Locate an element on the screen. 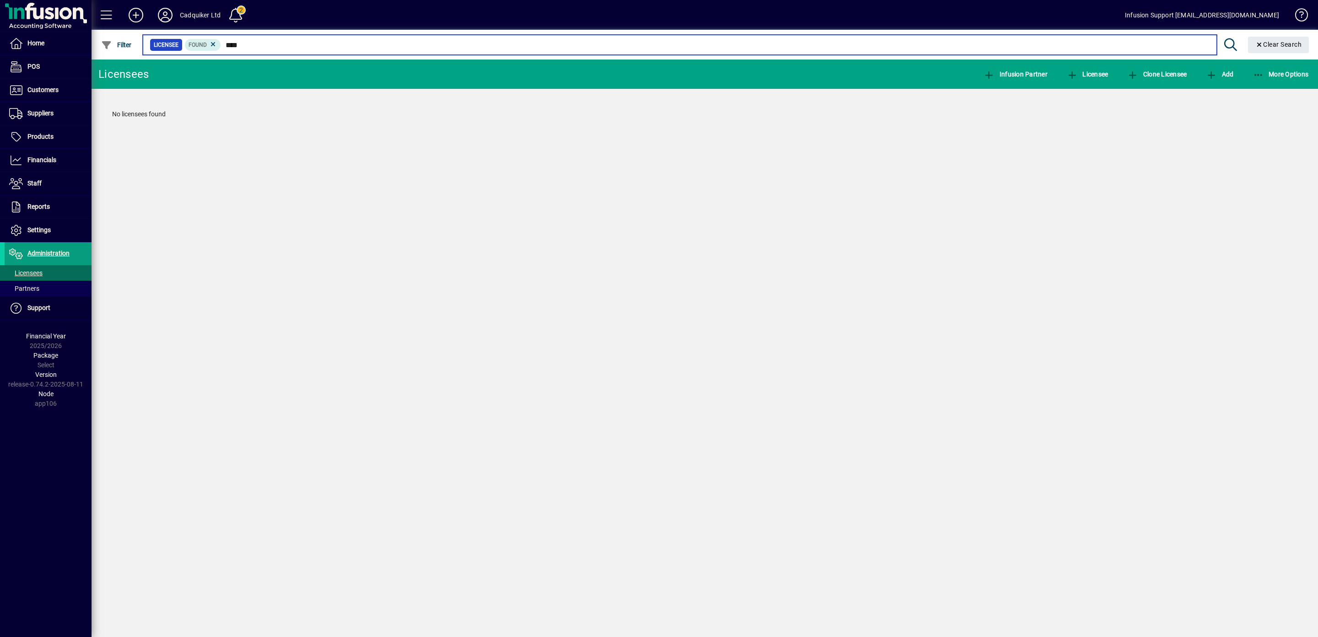 This screenshot has height=637, width=1318. a: Products is located at coordinates (48, 137).